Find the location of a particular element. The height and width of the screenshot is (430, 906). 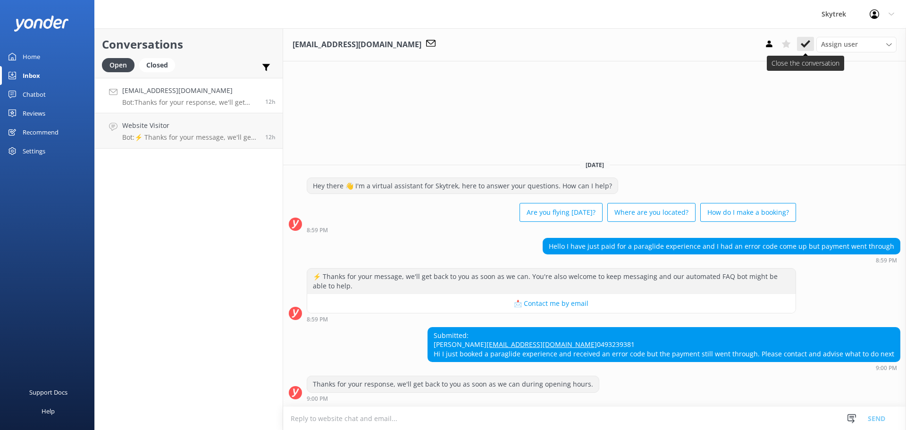

p: Bot: Thanks for your response, we'll get back to you as soon as we can during opening hours. is located at coordinates (190, 102).